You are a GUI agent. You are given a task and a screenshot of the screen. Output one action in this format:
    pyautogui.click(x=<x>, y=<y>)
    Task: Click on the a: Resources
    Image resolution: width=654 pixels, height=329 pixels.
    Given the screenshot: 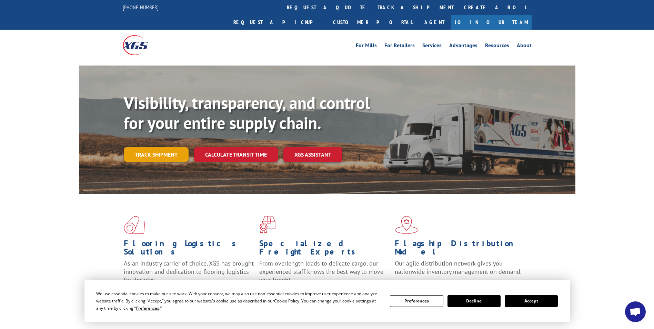 What is the action you would take?
    pyautogui.click(x=497, y=47)
    